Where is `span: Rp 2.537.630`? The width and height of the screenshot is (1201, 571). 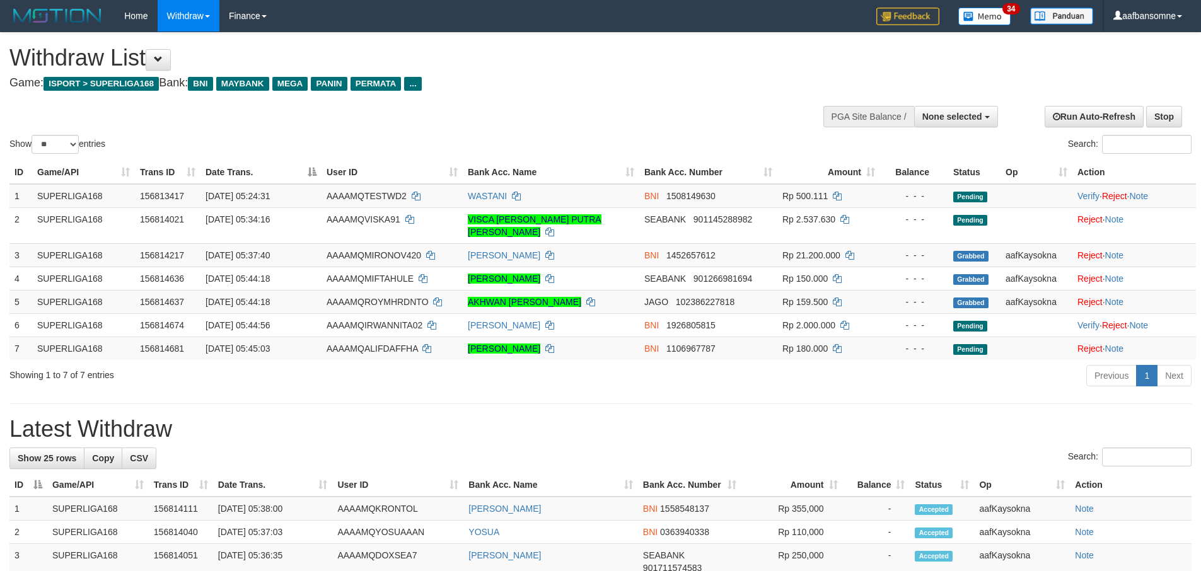 span: Rp 2.537.630 is located at coordinates (809, 219).